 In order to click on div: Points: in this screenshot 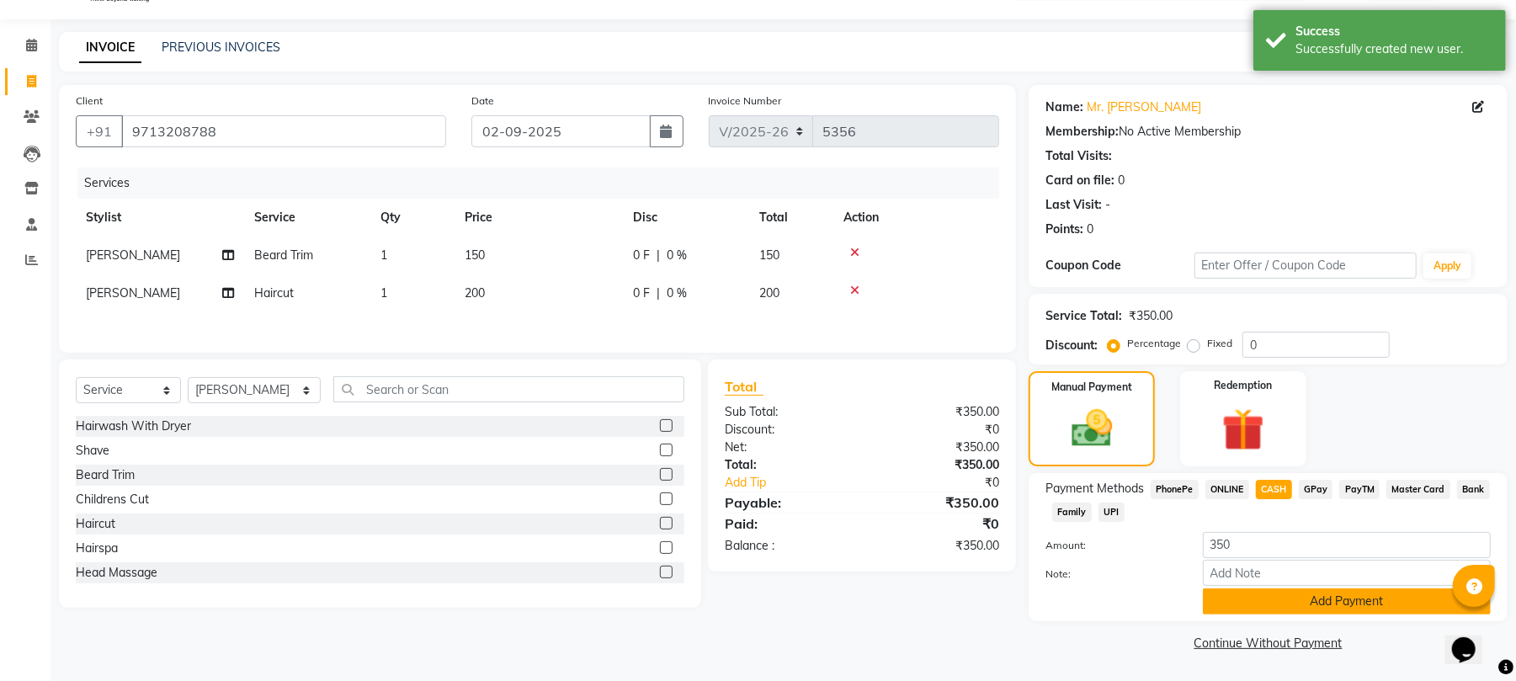, I will do `click(1064, 229)`.